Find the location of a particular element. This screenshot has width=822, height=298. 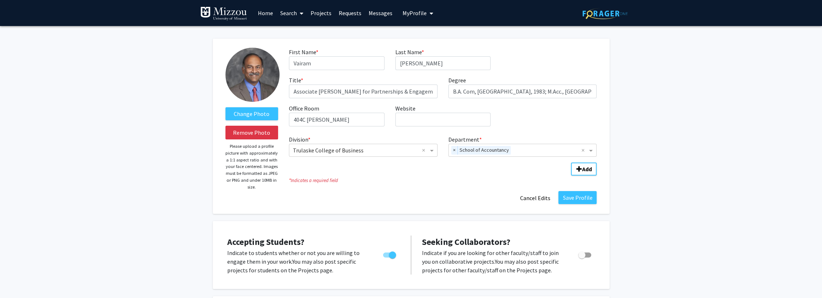

label: Title is located at coordinates (296, 80).